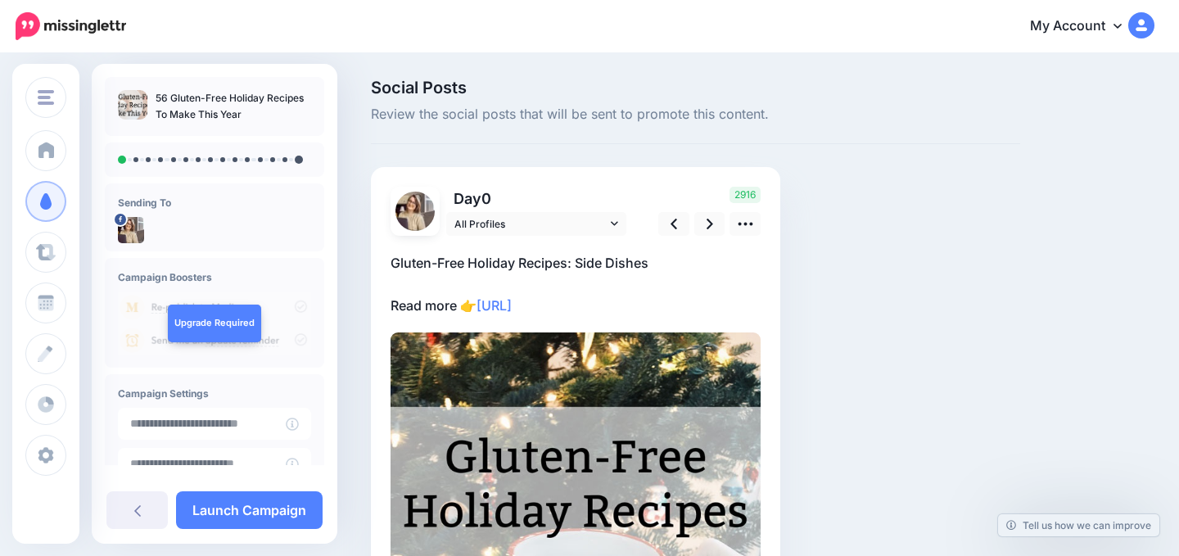 This screenshot has width=1179, height=556. I want to click on img: campaign_review_boosters.png, so click(215, 323).